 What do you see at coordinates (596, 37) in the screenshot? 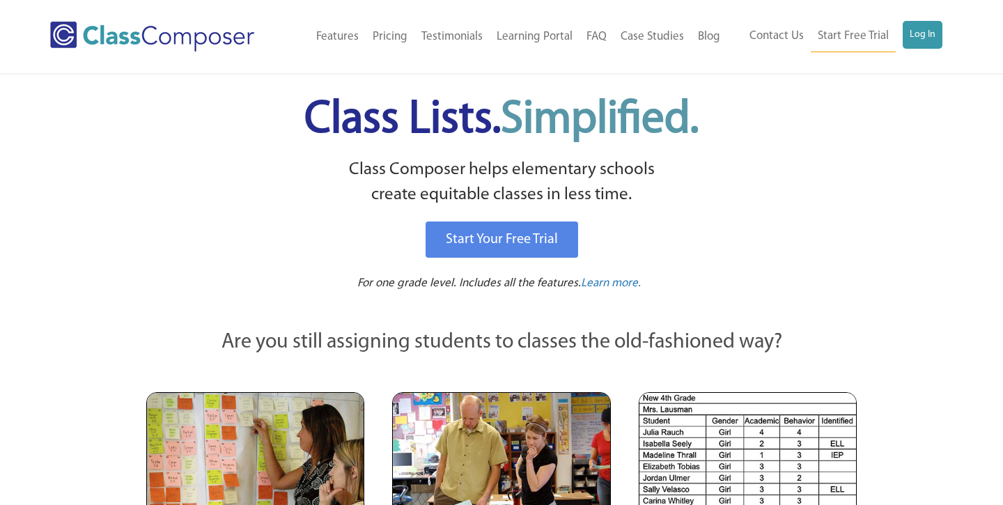
I see `a: FAQ` at bounding box center [596, 37].